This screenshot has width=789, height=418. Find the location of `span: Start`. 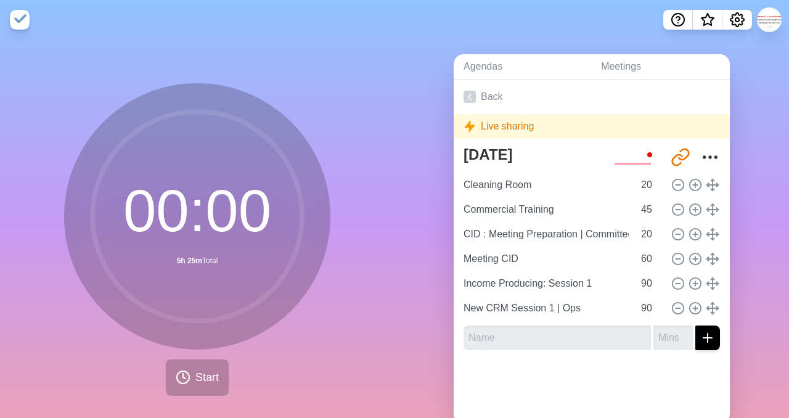

span: Start is located at coordinates (207, 377).